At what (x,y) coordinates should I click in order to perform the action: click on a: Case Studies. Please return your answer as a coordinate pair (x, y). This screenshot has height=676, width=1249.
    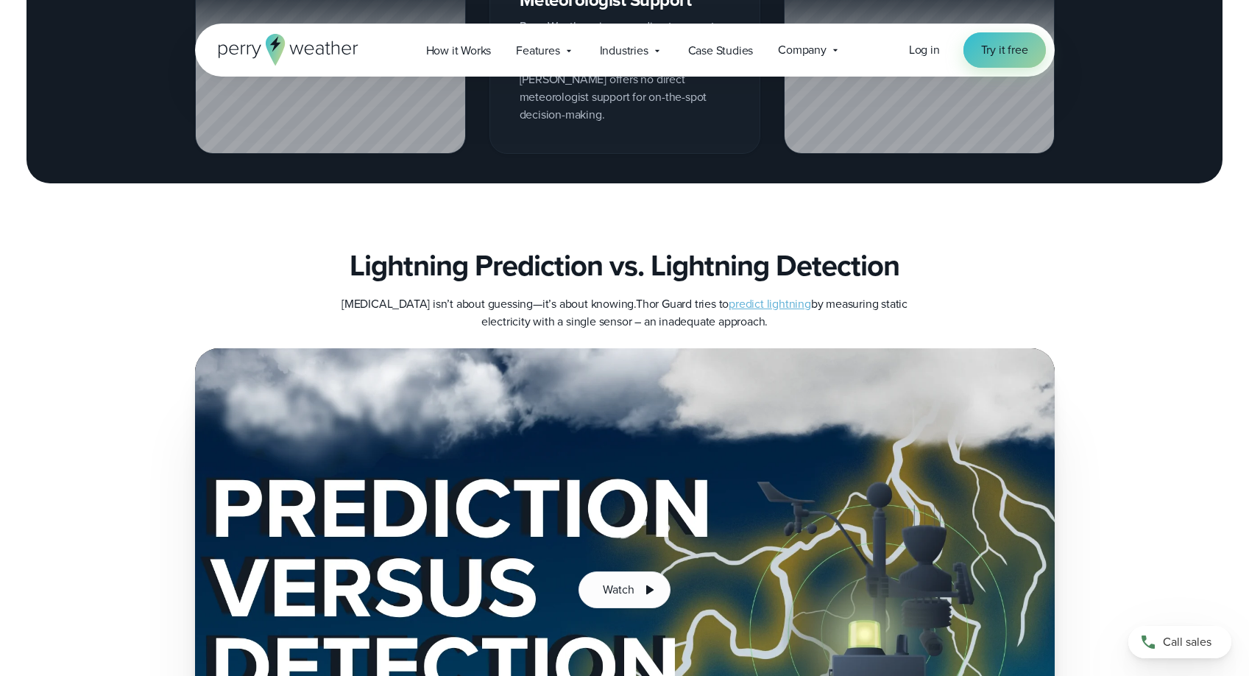
    Looking at the image, I should click on (721, 50).